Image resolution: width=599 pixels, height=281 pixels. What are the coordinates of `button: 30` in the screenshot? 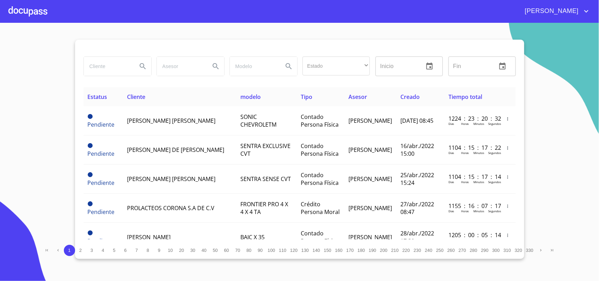 It's located at (193, 251).